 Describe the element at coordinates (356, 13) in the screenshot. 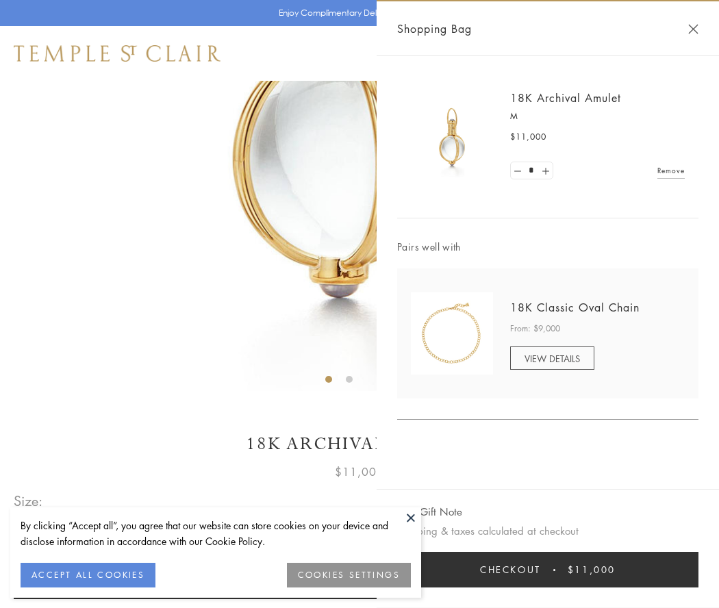

I see `p: Enjoy Complimentary Delivery & Returns` at that location.